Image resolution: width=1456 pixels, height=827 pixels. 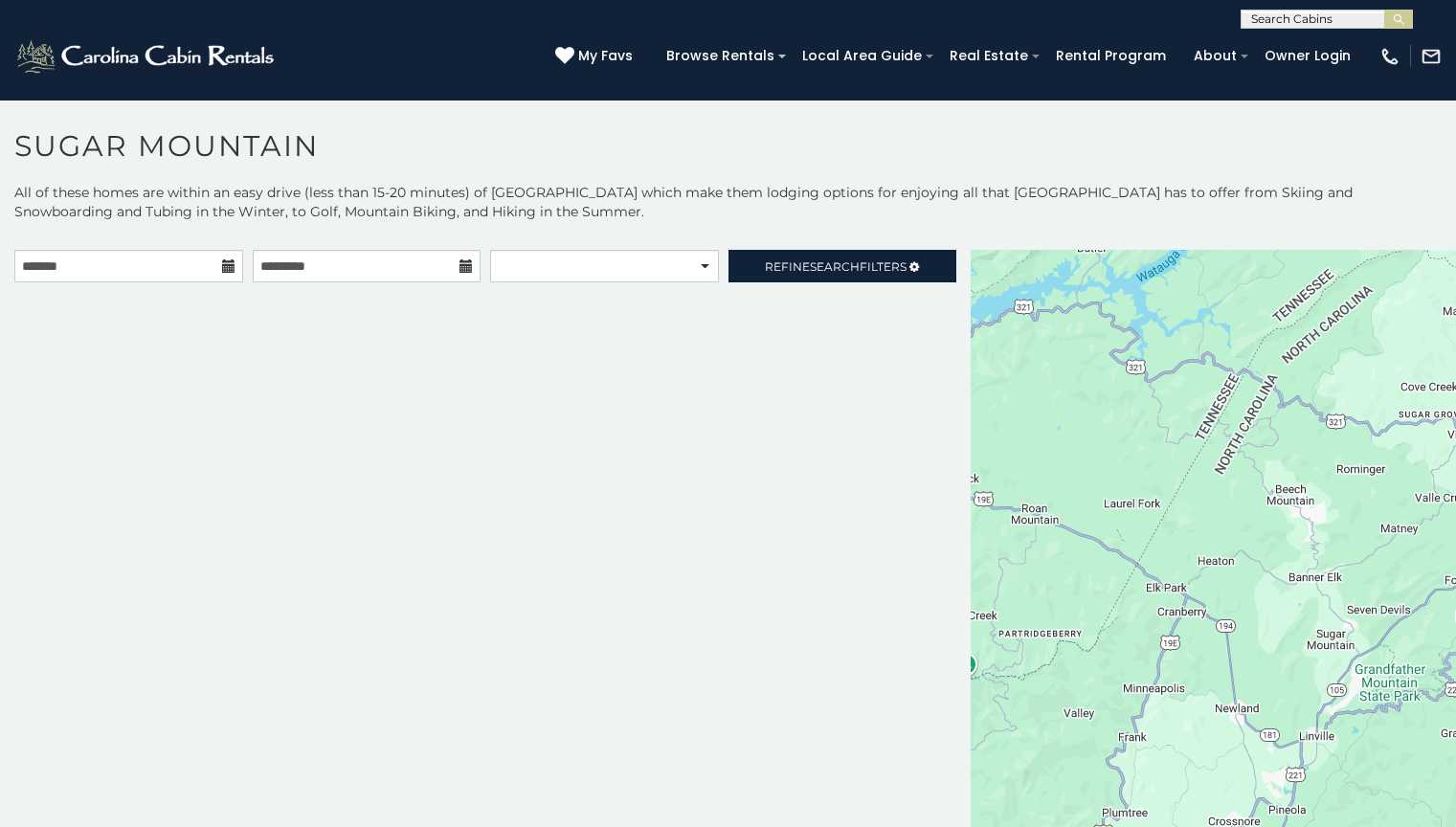 I want to click on a: Browse Rentals, so click(x=721, y=56).